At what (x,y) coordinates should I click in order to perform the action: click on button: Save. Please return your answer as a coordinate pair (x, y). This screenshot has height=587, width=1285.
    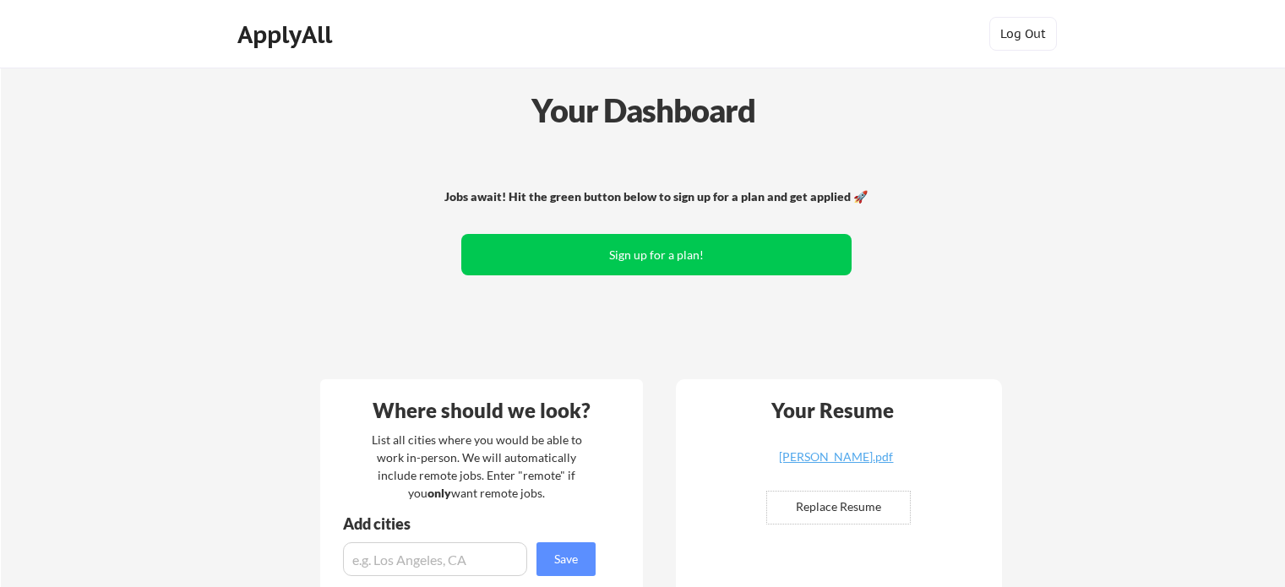
    Looking at the image, I should click on (566, 559).